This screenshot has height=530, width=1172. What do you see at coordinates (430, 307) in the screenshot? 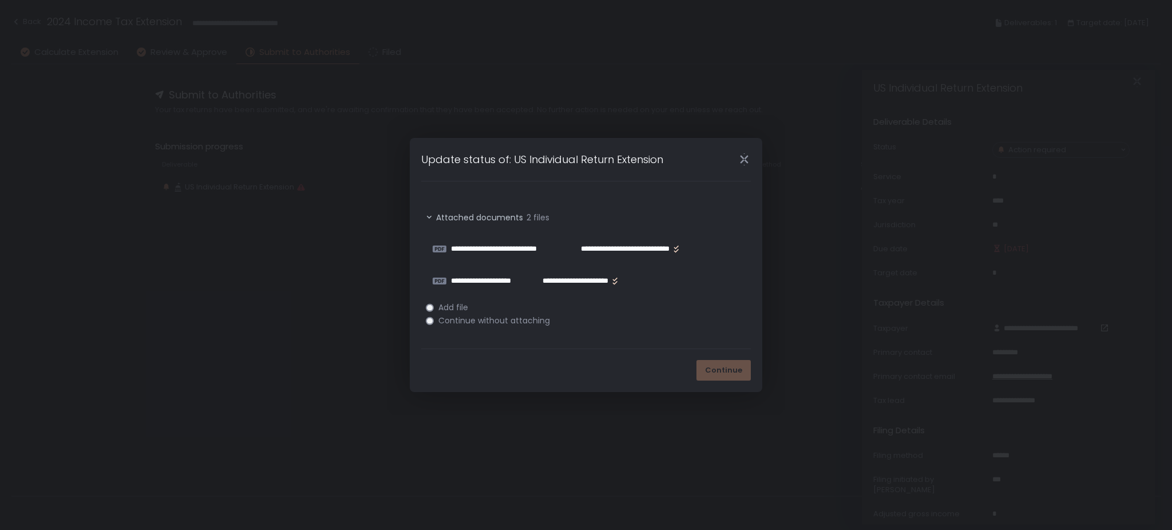
I see `input: Add file` at bounding box center [430, 307].